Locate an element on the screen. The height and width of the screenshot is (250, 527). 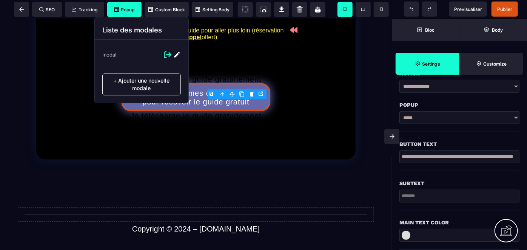
div: Button Text is located at coordinates (460, 144).